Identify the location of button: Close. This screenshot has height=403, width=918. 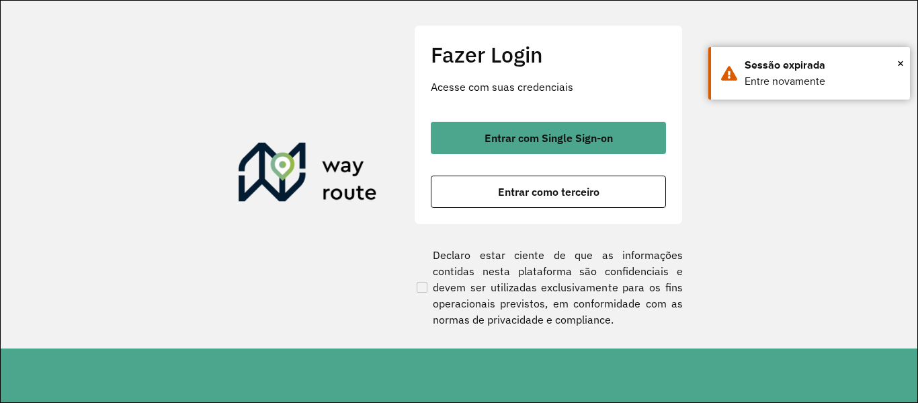
(900, 63).